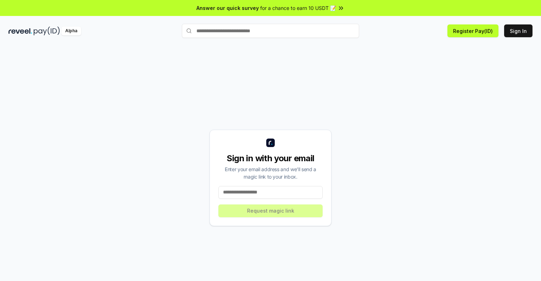 This screenshot has height=281, width=541. I want to click on div: Sign in with your email, so click(271, 159).